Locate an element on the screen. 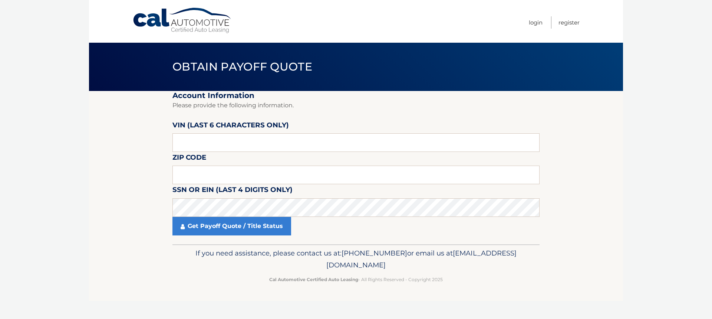 The image size is (712, 319). a: Login is located at coordinates (536, 22).